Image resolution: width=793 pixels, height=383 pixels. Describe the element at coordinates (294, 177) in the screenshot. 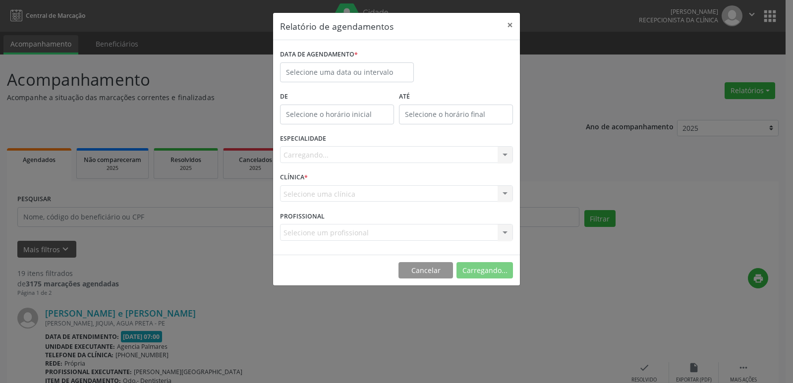

I see `label: CLÍNICA` at that location.